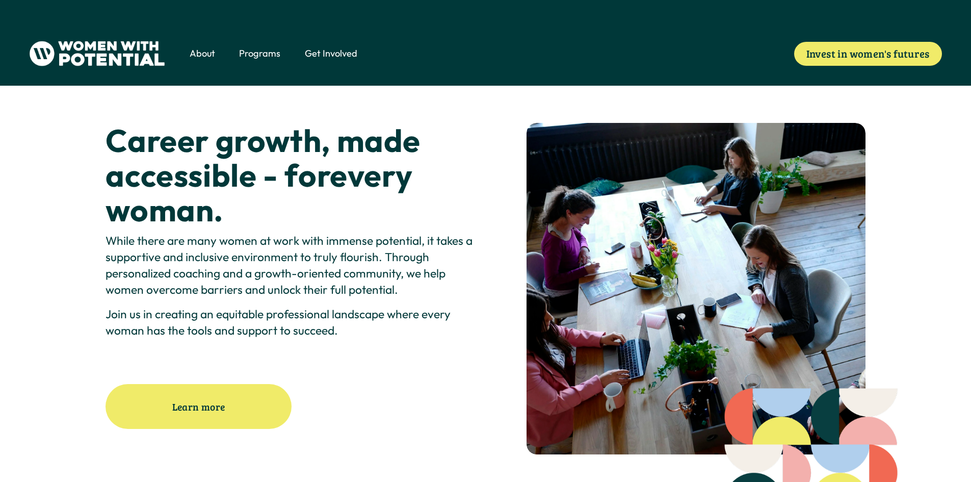 This screenshot has height=482, width=971. Describe the element at coordinates (294, 322) in the screenshot. I see `p: Join us in creating an equitable professional landscape where every woman has the tools and suppo...` at that location.